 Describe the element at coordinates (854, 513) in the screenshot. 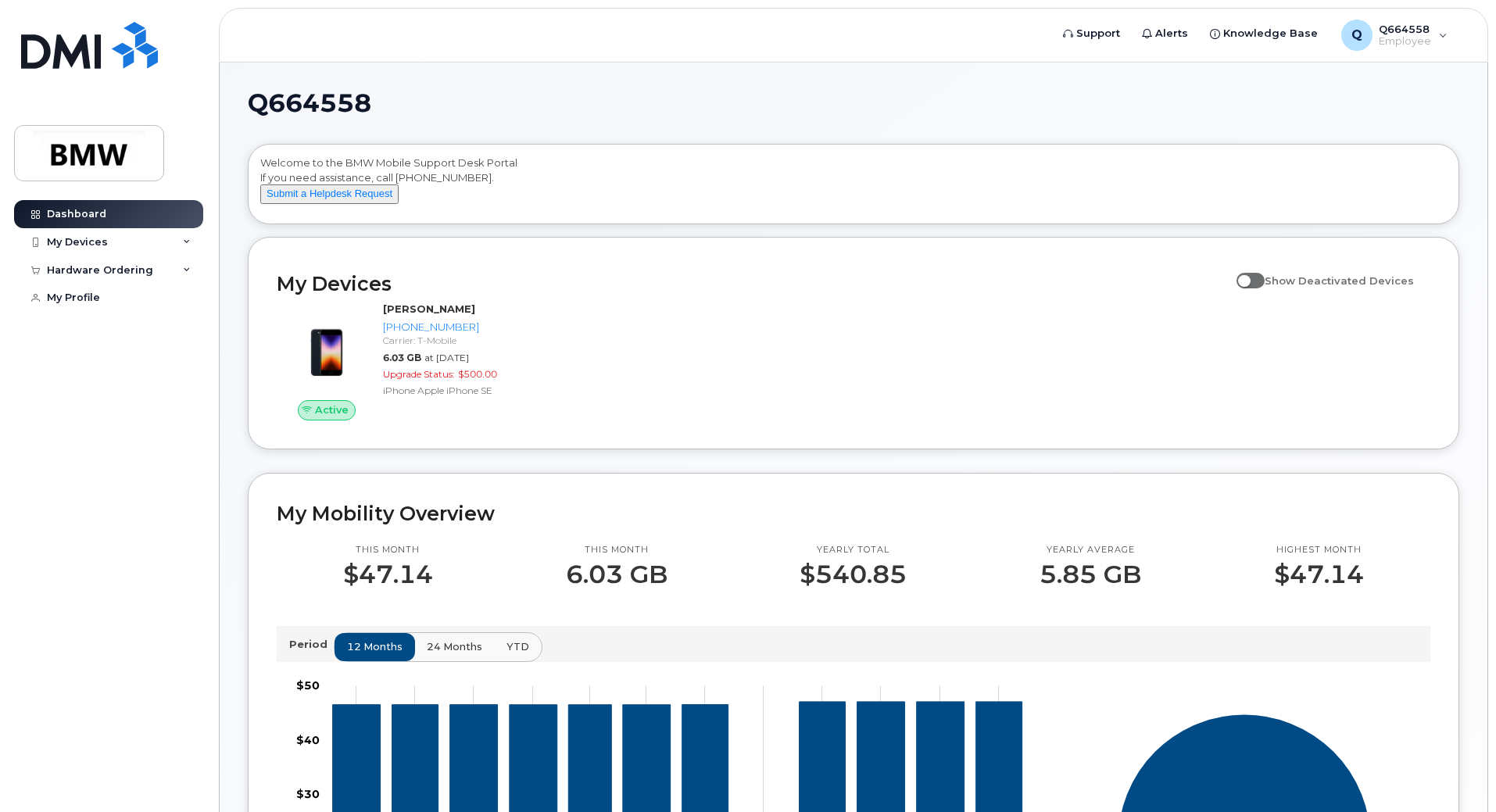

I see `h2: My Mobility Overview` at that location.